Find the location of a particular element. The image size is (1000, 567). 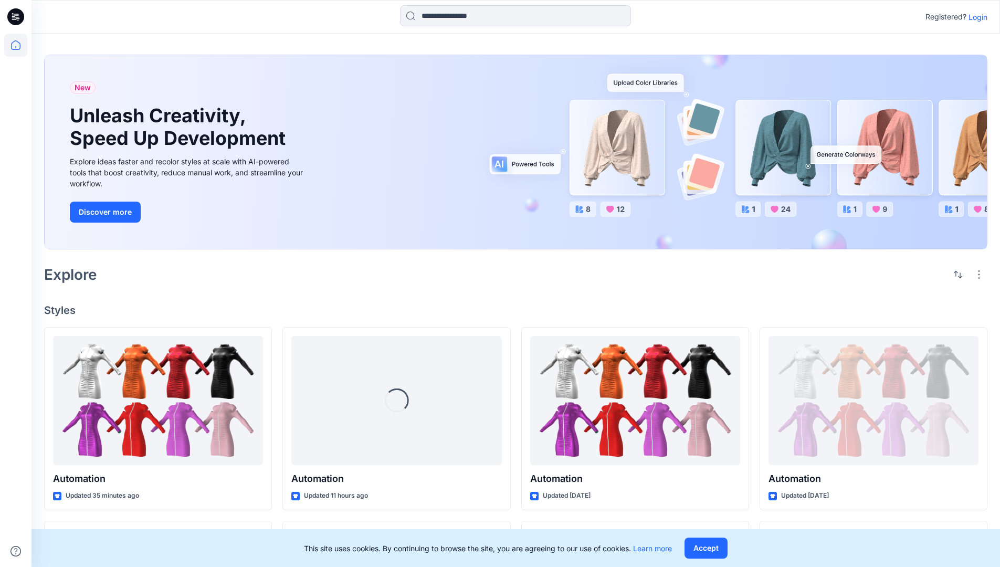

a: Learn more is located at coordinates (652, 548).